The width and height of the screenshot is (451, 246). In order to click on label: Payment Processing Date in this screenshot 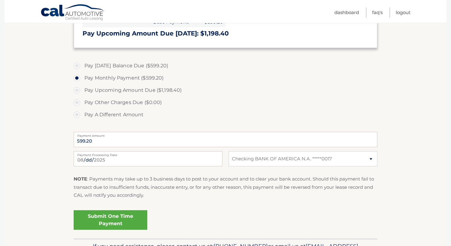, I will do `click(148, 154)`.